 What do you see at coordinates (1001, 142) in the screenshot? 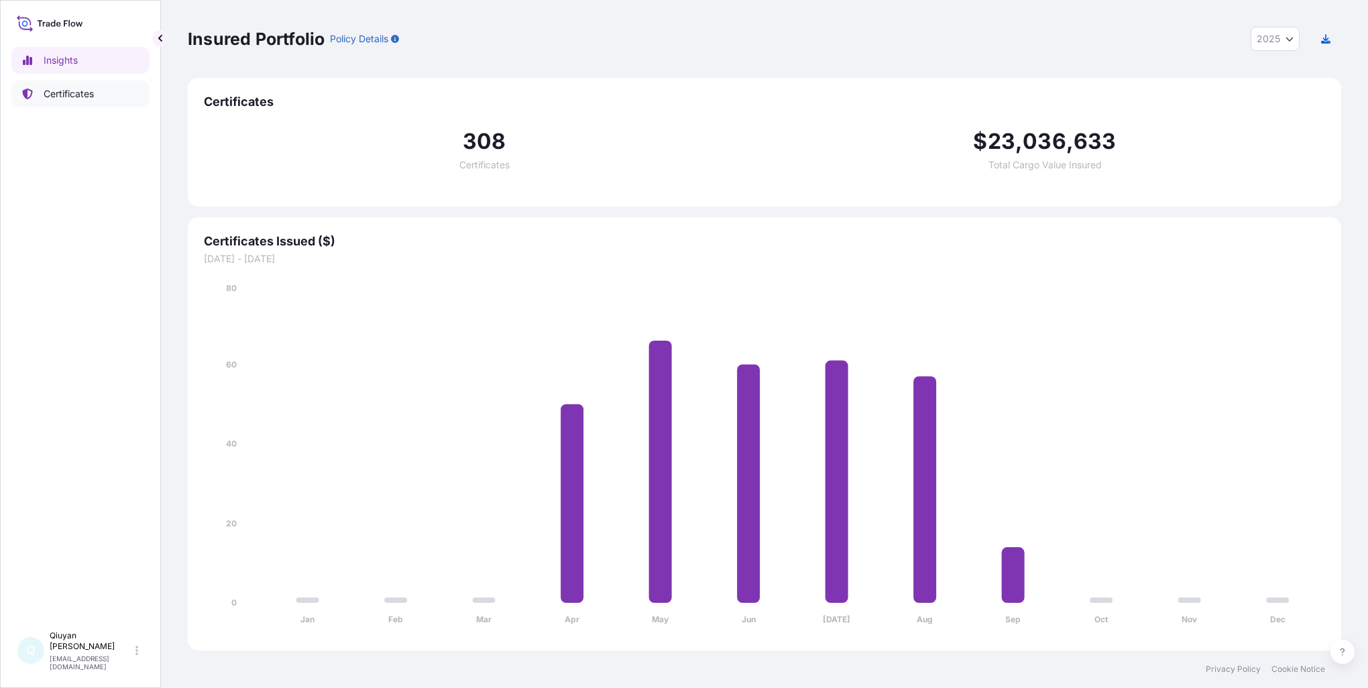
I see `span: 23` at bounding box center [1001, 142].